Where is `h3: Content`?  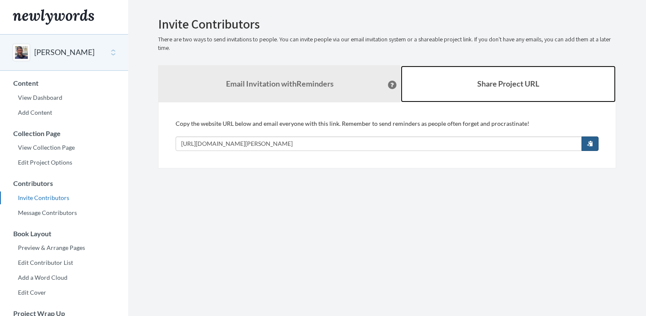
h3: Content is located at coordinates (64, 83).